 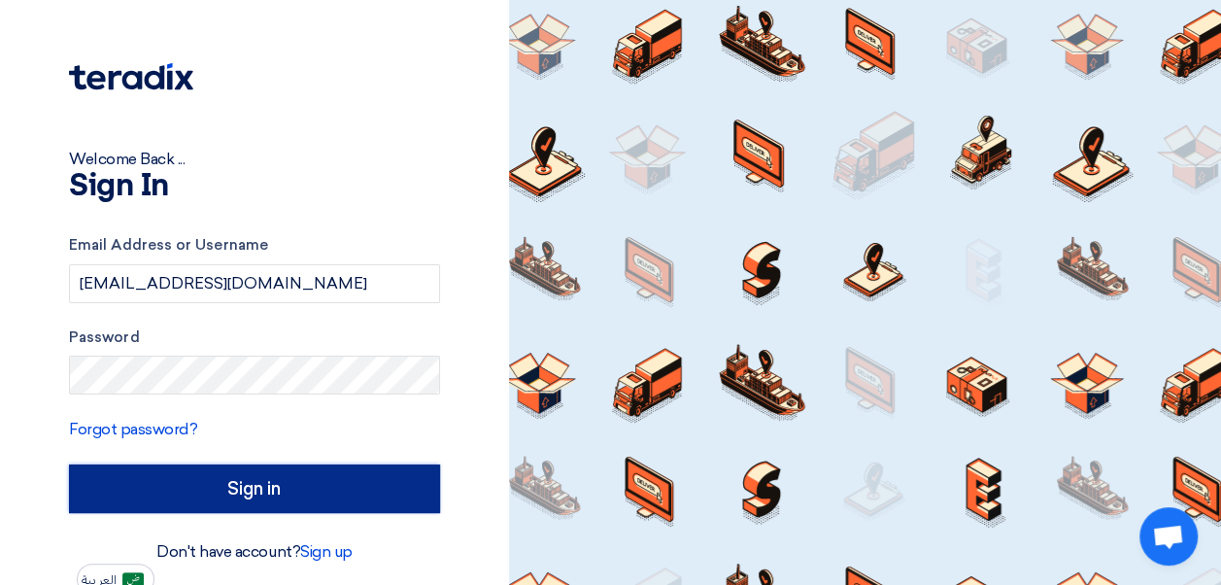 I want to click on label: Email Address or Username, so click(x=254, y=245).